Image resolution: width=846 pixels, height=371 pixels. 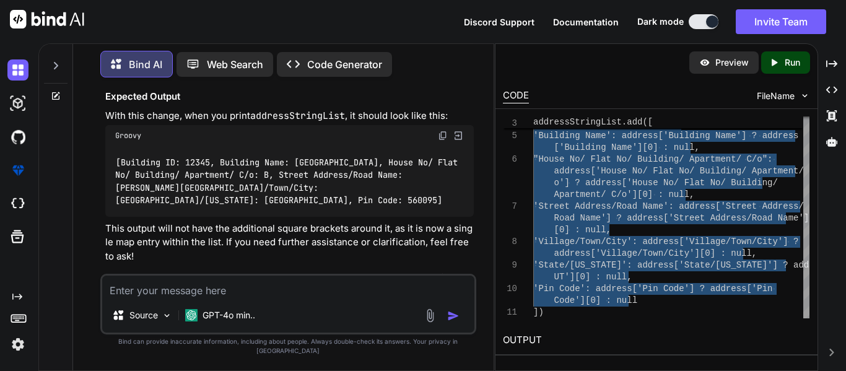 What do you see at coordinates (144, 315) in the screenshot?
I see `p: Source` at bounding box center [144, 315].